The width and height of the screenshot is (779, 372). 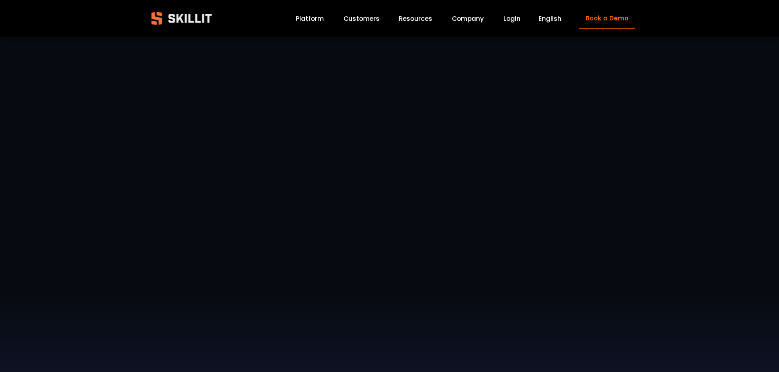 I want to click on span: Resources, so click(x=415, y=18).